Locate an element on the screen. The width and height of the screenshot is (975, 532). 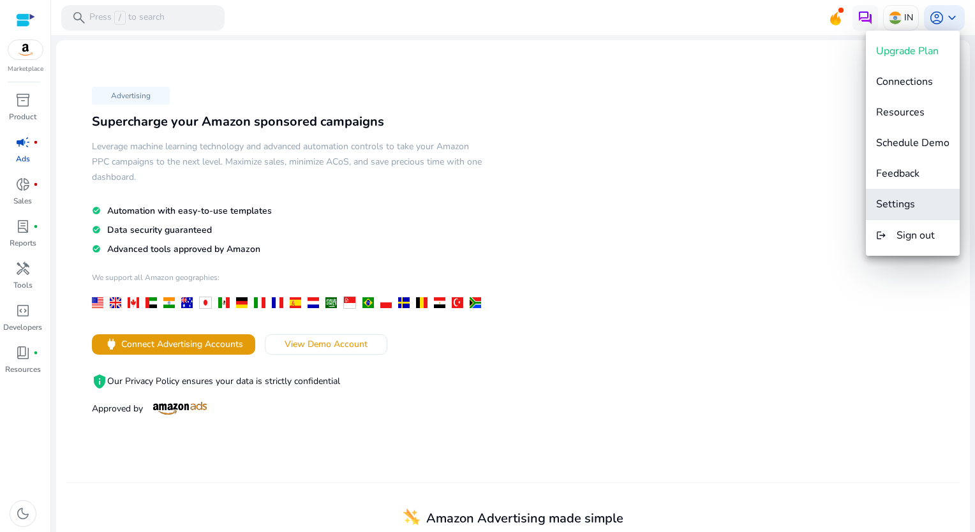
span: Schedule Demo is located at coordinates (912, 143).